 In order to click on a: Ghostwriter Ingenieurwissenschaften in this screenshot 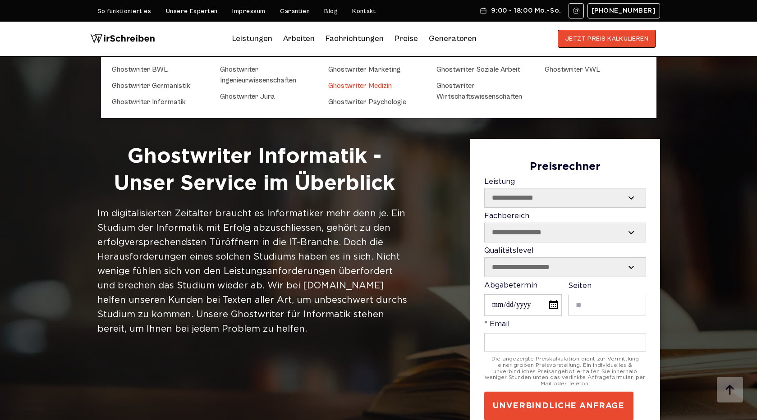, I will do `click(265, 75)`.